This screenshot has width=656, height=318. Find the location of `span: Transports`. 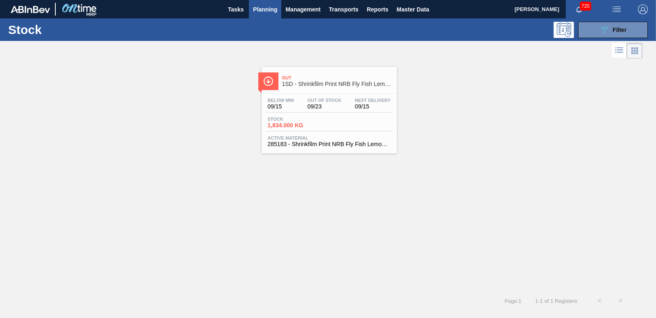

span: Transports is located at coordinates (343, 9).